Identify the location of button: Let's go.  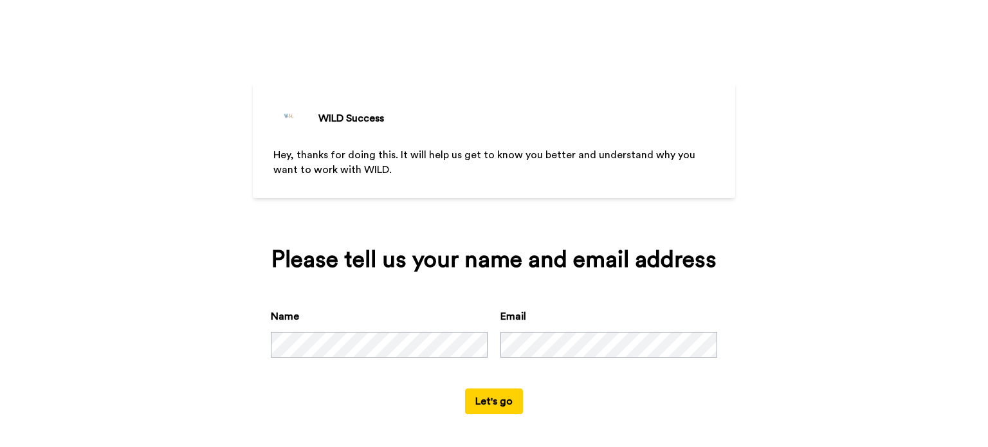
(494, 401).